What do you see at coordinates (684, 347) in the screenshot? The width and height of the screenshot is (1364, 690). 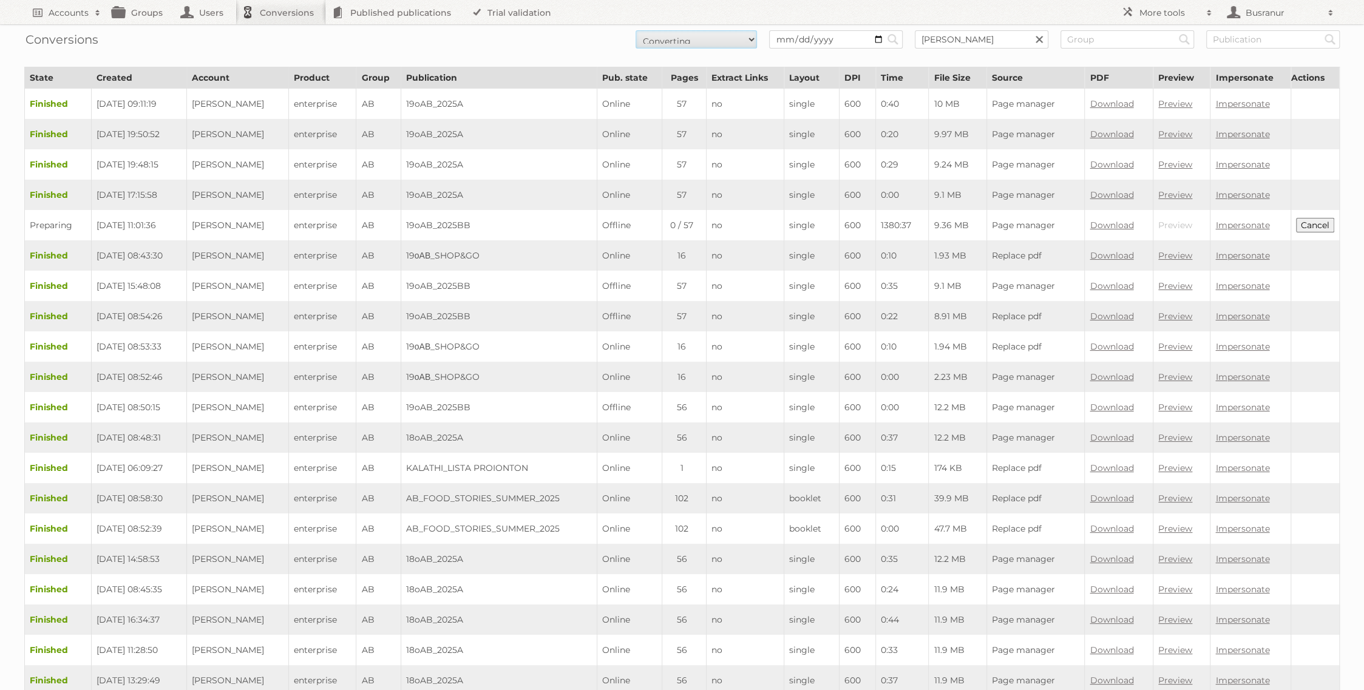 I see `td: 16` at bounding box center [684, 347].